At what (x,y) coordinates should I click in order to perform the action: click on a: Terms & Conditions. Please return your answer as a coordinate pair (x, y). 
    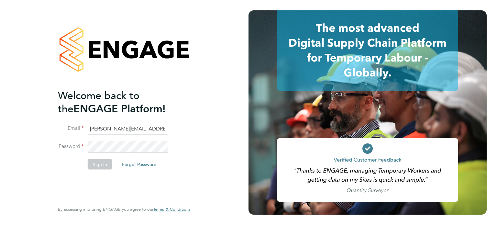
    Looking at the image, I should click on (172, 209).